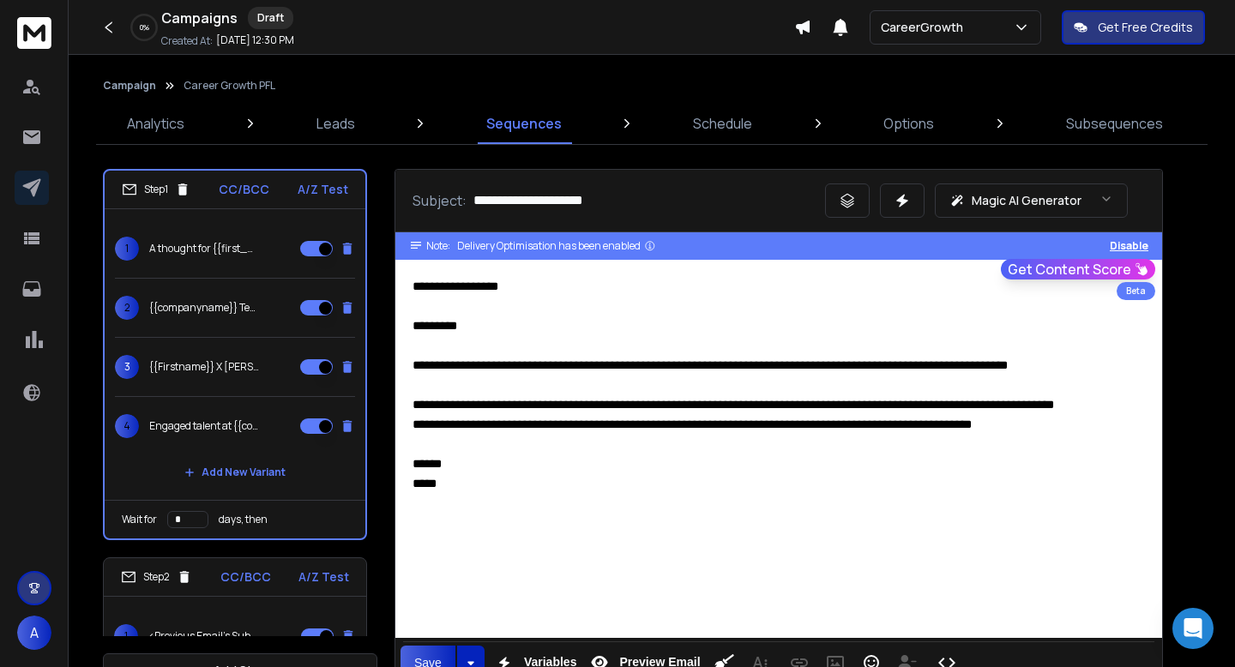 Image resolution: width=1235 pixels, height=667 pixels. Describe the element at coordinates (127, 426) in the screenshot. I see `span: 4` at that location.